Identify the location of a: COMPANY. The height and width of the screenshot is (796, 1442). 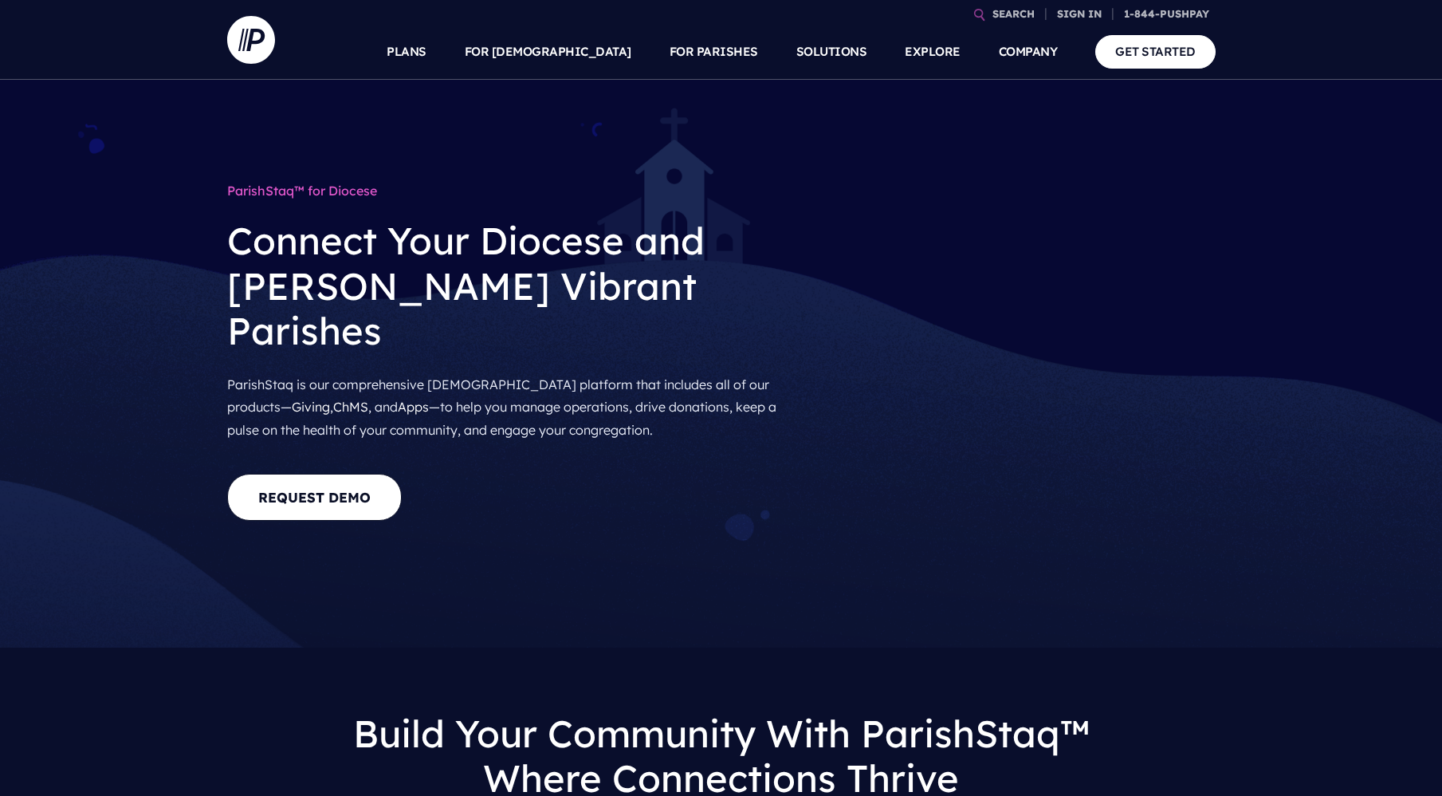
(1028, 52).